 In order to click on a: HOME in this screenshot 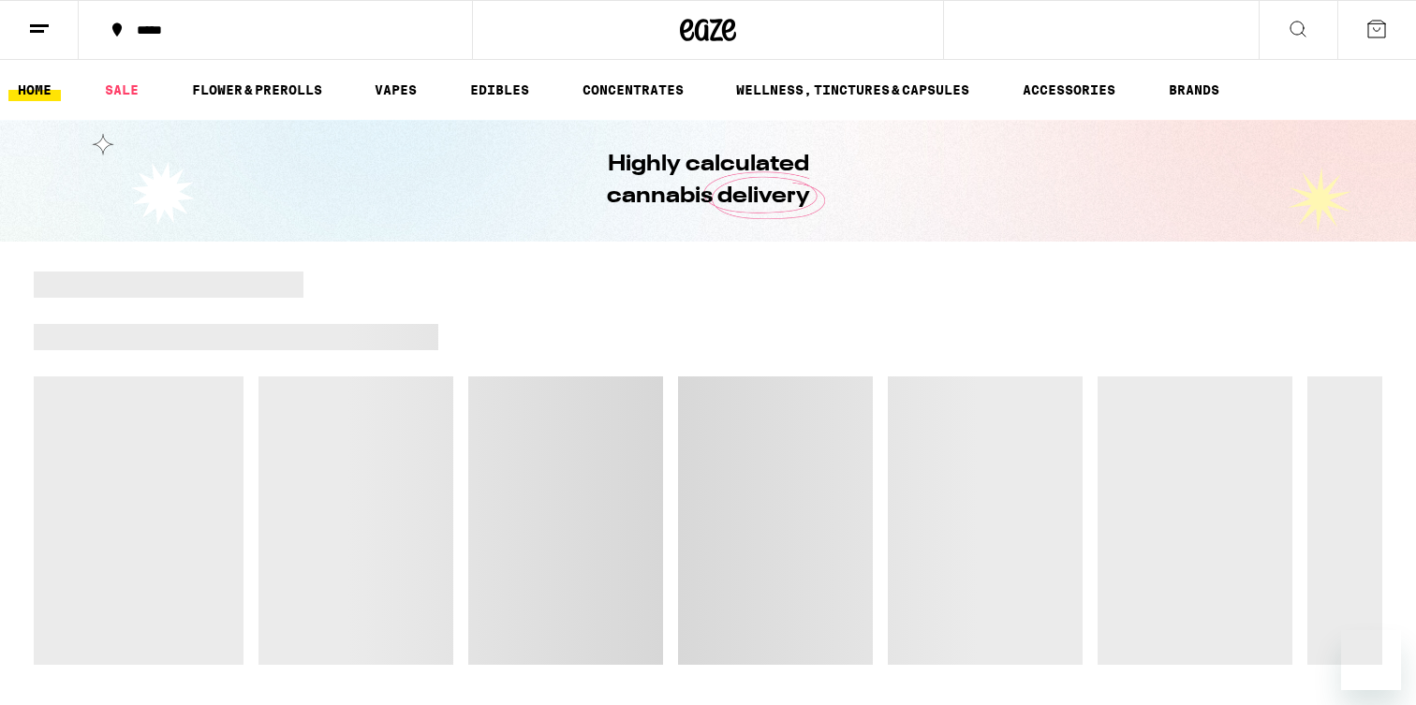, I will do `click(35, 90)`.